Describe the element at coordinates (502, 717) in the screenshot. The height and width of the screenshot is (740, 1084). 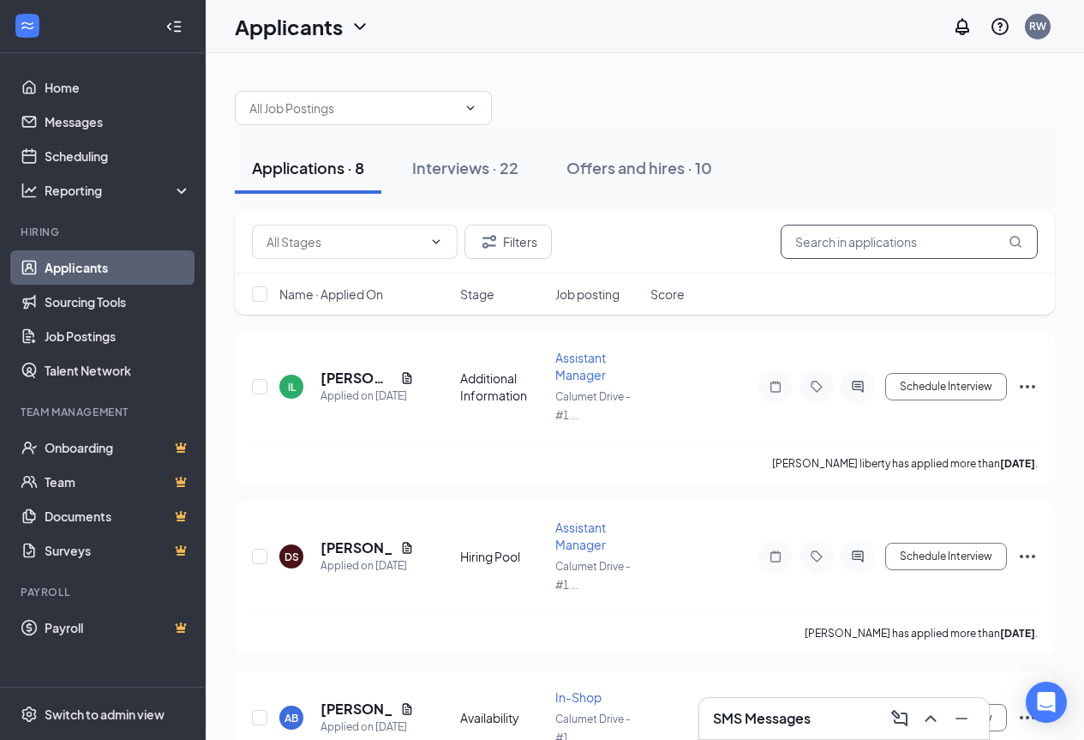
I see `div: Availability` at that location.